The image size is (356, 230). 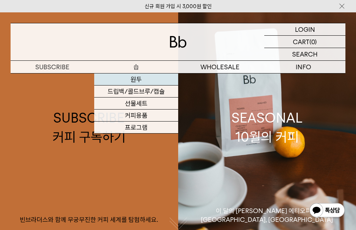 What do you see at coordinates (178, 6) in the screenshot?
I see `a: 신규 회원 가입 시 3,000원 할인` at bounding box center [178, 6].